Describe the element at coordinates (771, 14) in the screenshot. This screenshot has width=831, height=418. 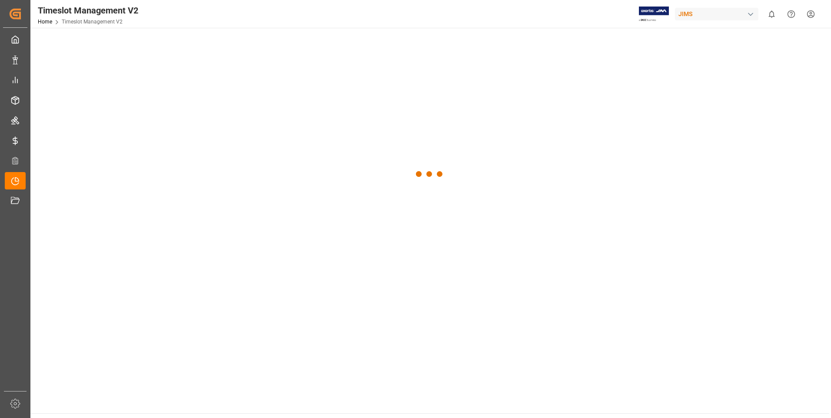
I see `button: show 0 new notifications` at that location.